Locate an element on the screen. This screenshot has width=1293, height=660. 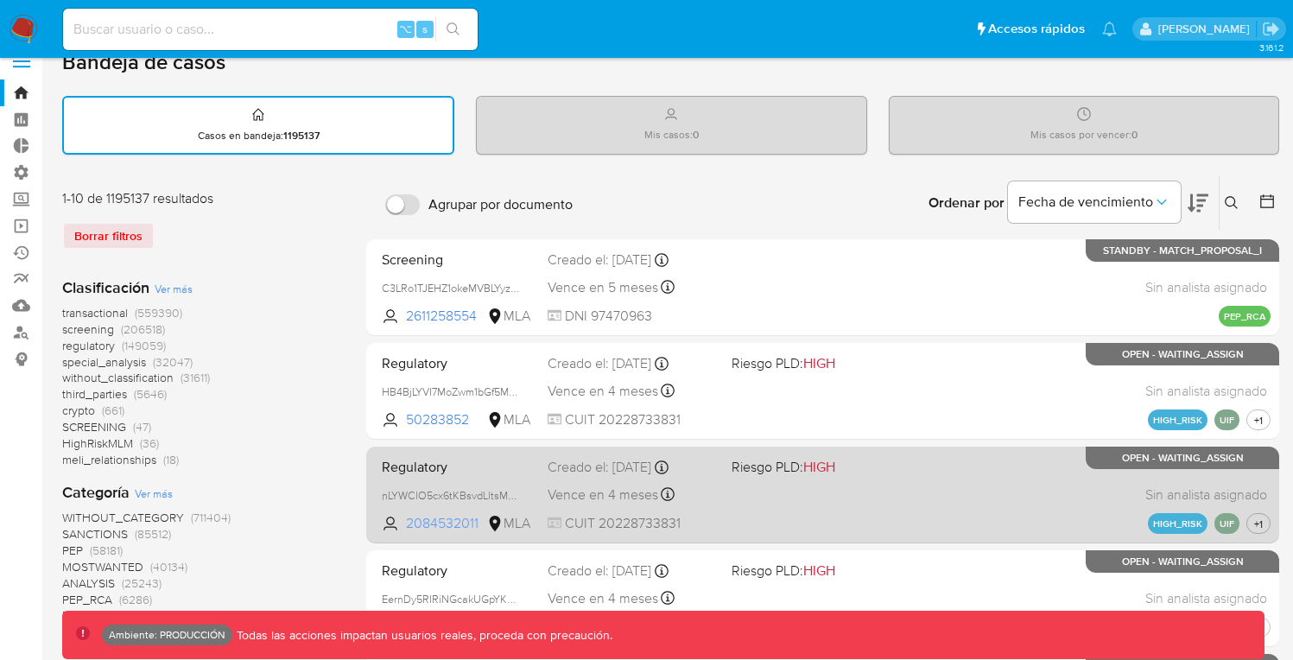
span: Accesos rápidos is located at coordinates (1037, 29).